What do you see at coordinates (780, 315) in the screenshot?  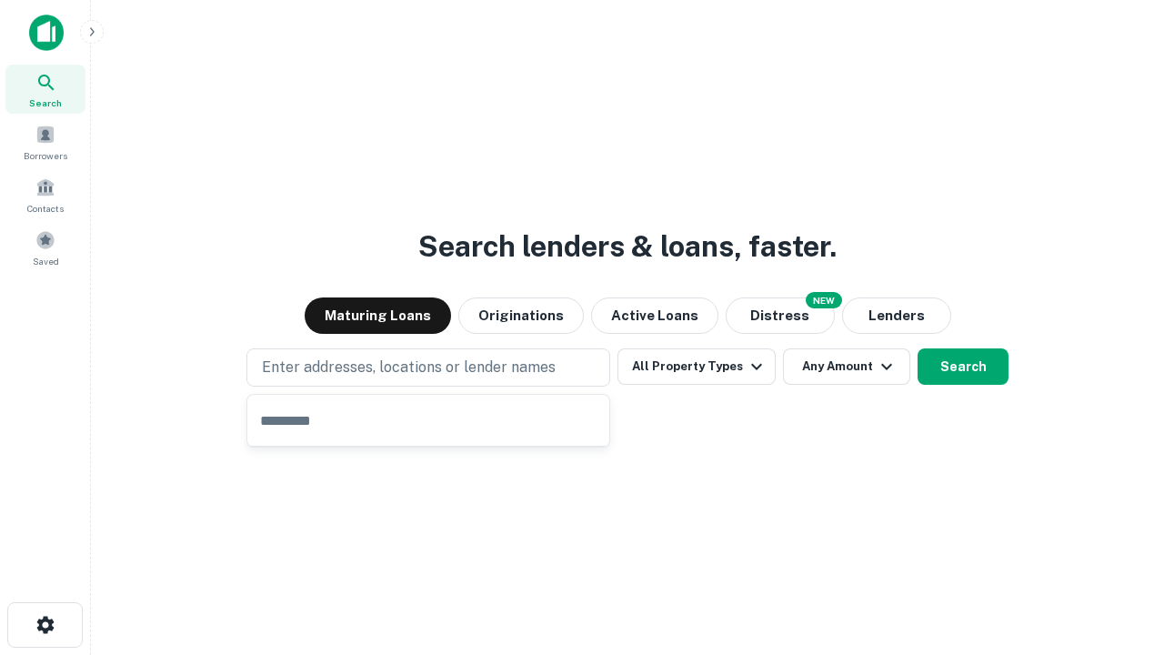 I see `button: Search distressed loans with lien and other non-mortgage details.` at bounding box center [780, 315].